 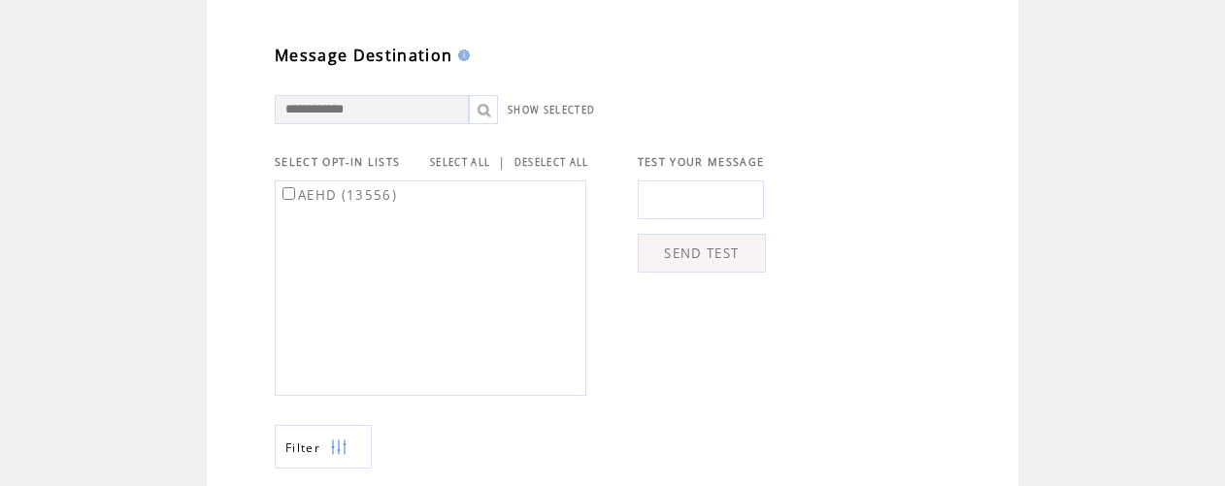 What do you see at coordinates (288, 193) in the screenshot?
I see `input: AEHD (13556)` at bounding box center [288, 193].